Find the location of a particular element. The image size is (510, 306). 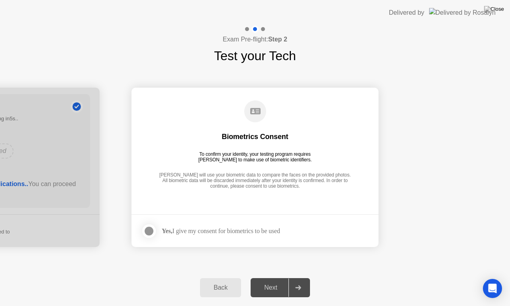

div: Next is located at coordinates (271, 288).